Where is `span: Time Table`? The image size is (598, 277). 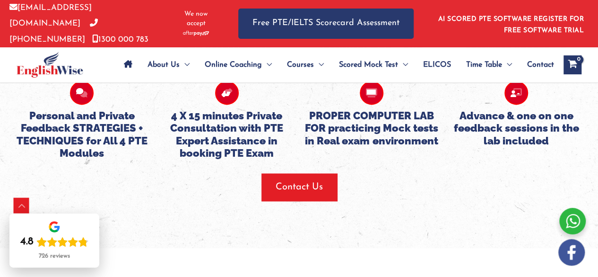
span: Time Table is located at coordinates (484, 65).